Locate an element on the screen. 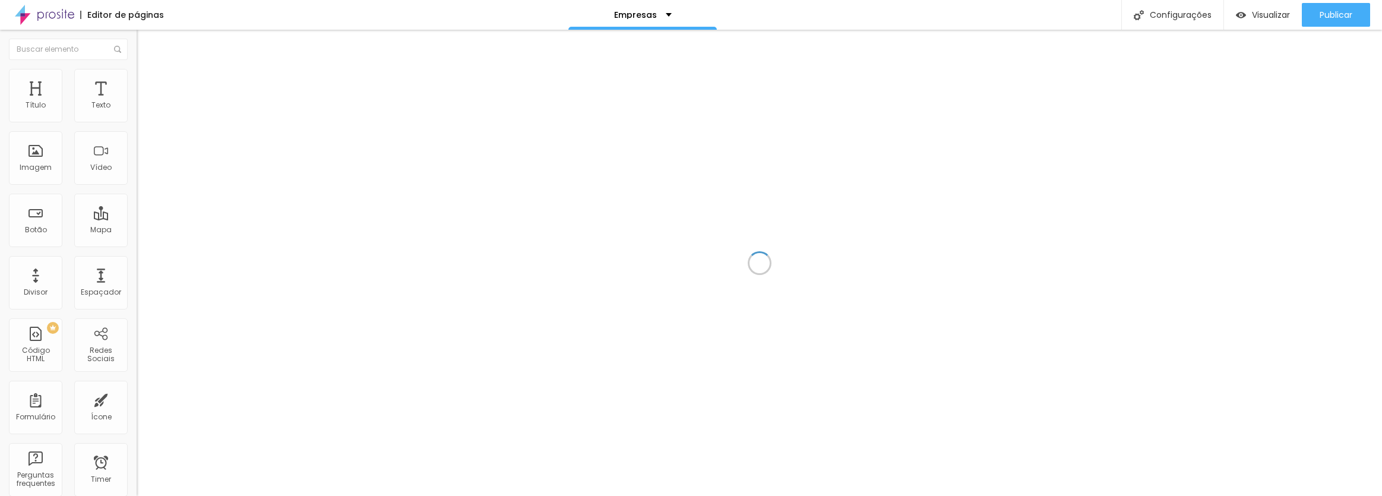  div: Espaçador is located at coordinates (101, 292).